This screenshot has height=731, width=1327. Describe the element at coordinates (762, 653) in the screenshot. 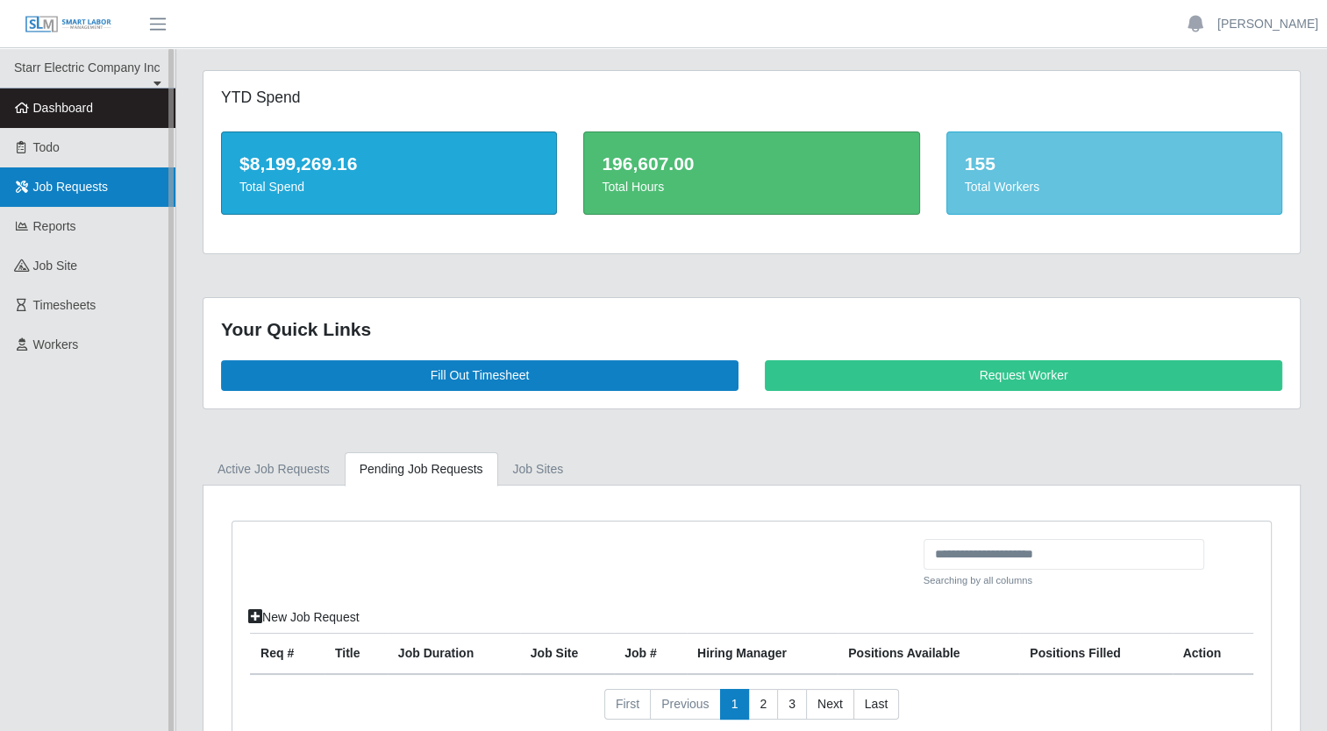

I see `th: Hiring Manager` at that location.